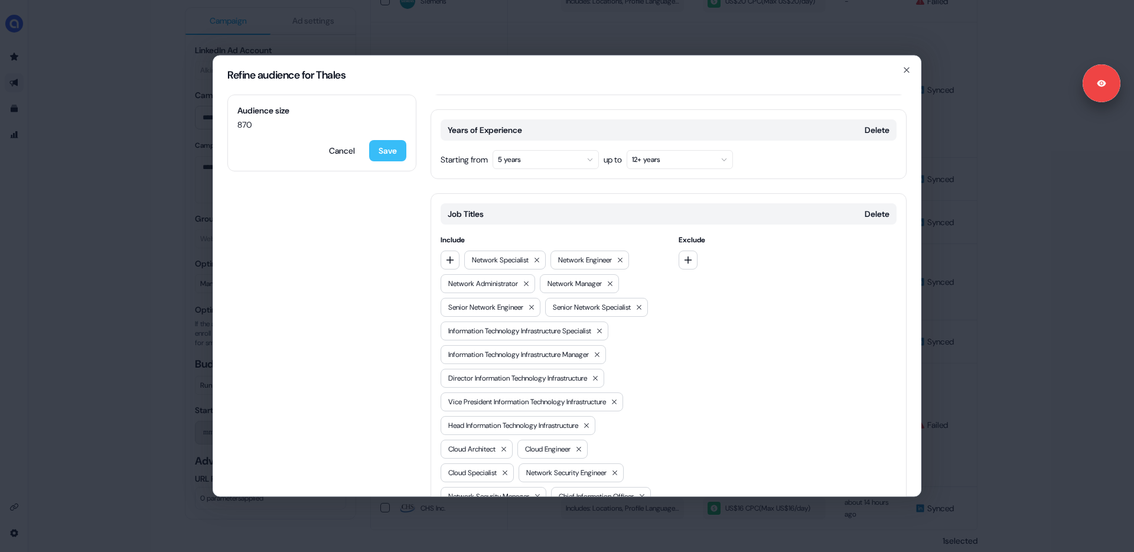  I want to click on span: Audience size, so click(322, 110).